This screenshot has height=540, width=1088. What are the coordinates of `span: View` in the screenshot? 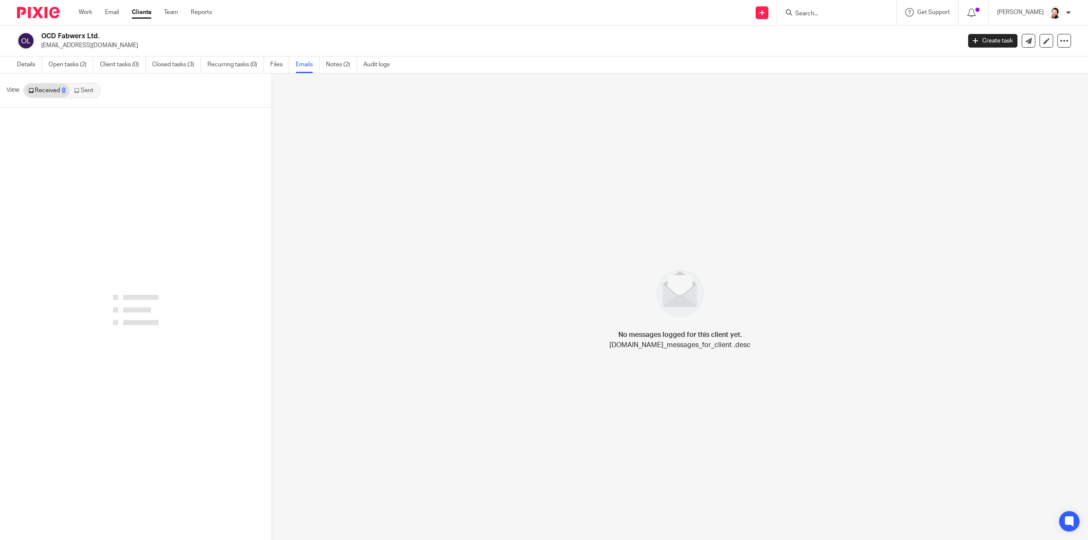 It's located at (13, 90).